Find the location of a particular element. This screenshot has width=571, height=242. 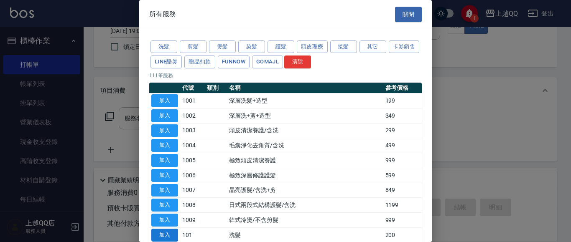

button: GOMAJL is located at coordinates (268, 62).